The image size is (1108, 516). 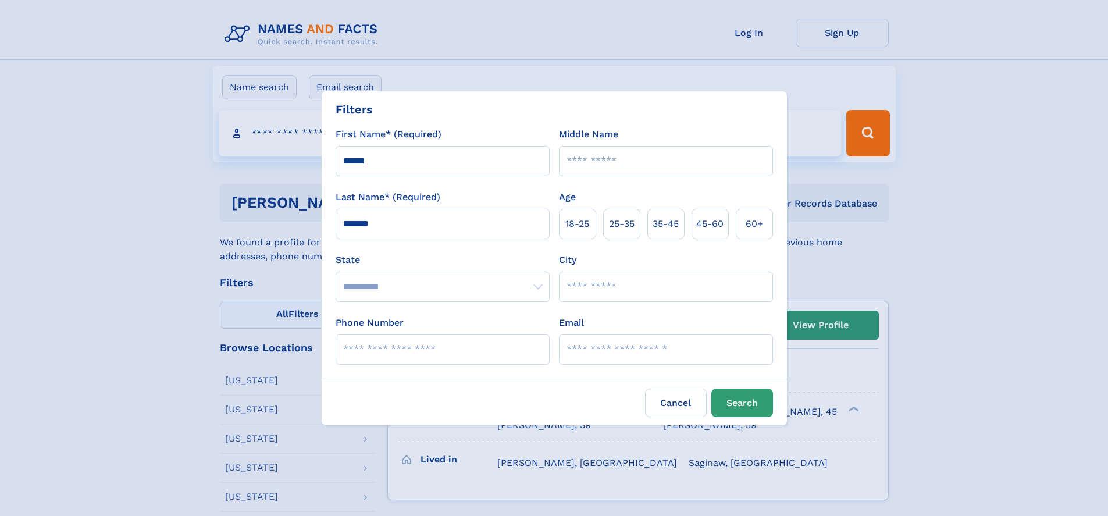 I want to click on div: Filters, so click(x=354, y=109).